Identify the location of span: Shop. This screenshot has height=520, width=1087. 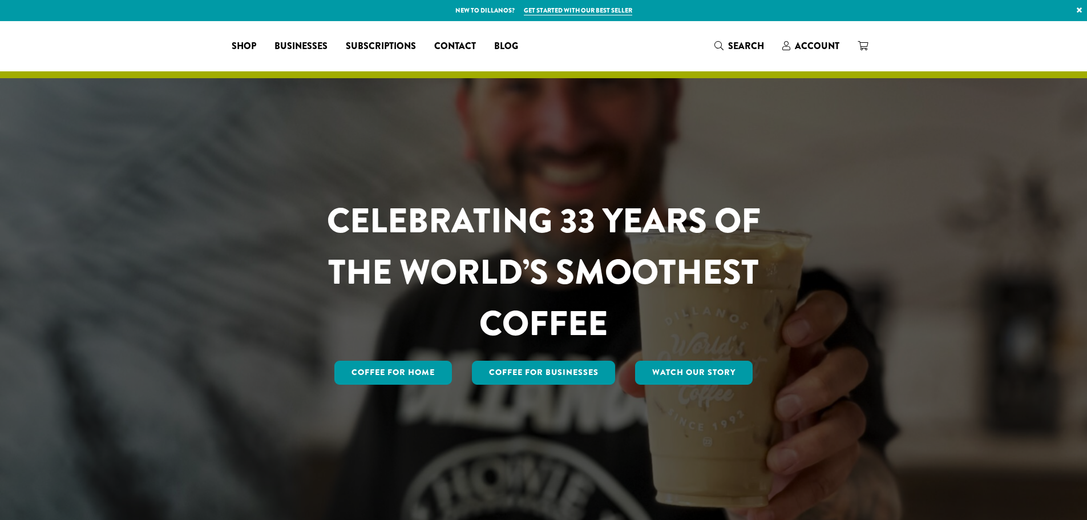
(244, 46).